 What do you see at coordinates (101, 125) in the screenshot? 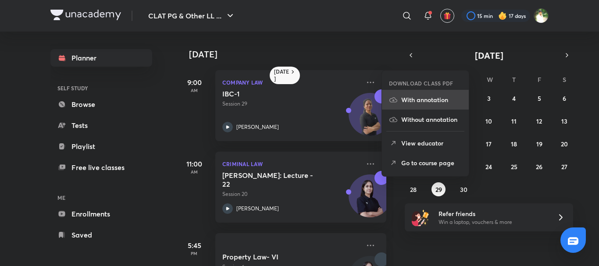
I see `a: Tests` at bounding box center [101, 125].